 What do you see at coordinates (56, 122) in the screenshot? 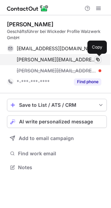
I see `span: AI write personalized message` at bounding box center [56, 122].